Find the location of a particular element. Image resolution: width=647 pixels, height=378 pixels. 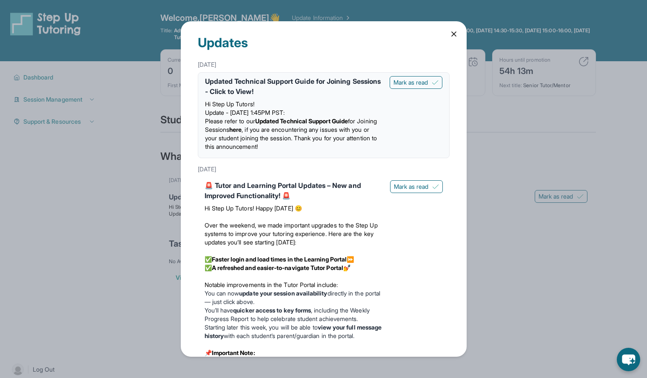

span: , if you are encountering any issues with you or your student joining the session. Thank you for ... is located at coordinates (291, 138).